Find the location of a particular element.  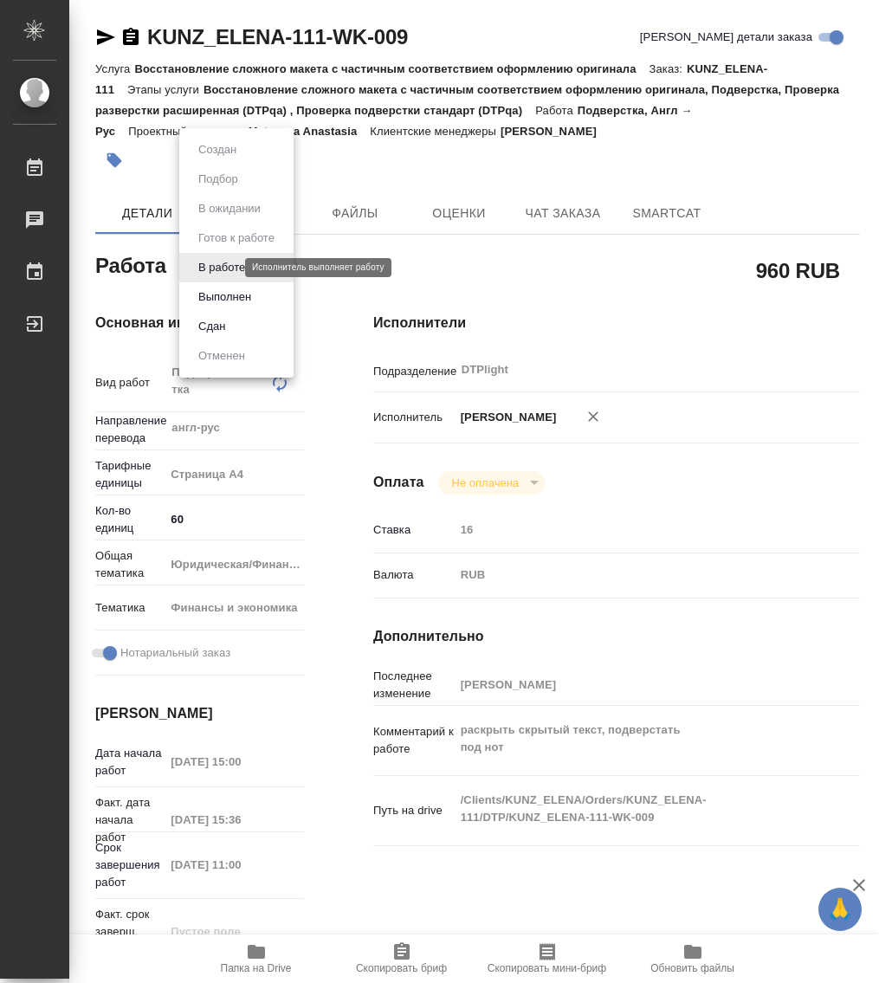

button: В ожидании is located at coordinates (229, 209).